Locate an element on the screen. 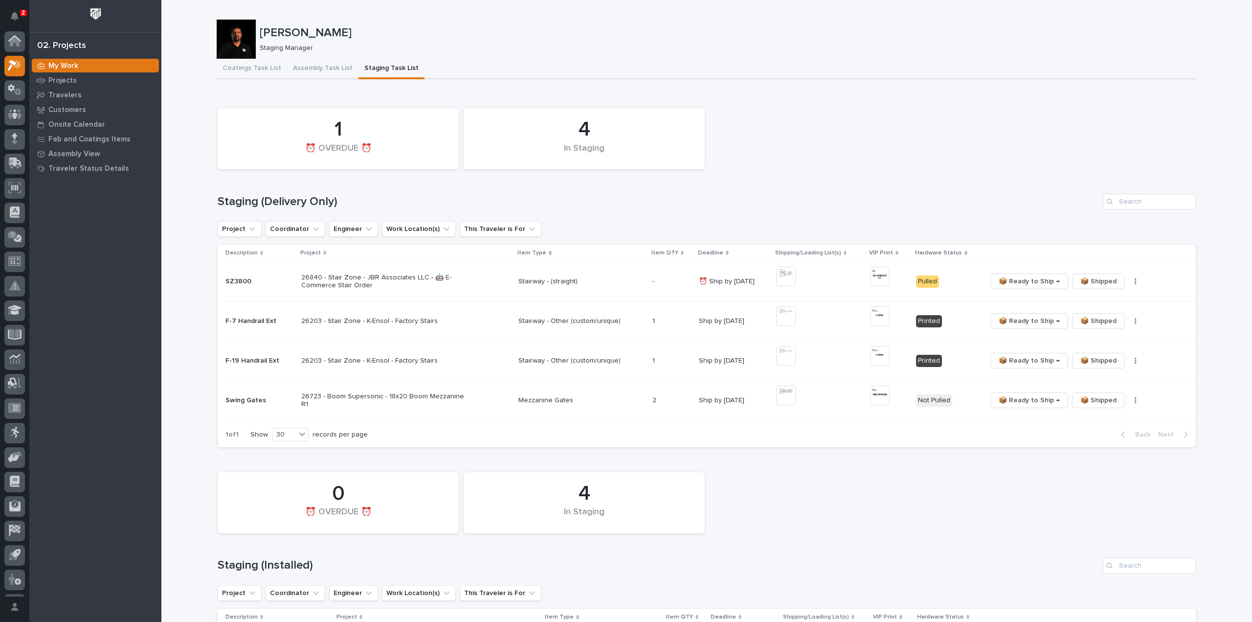  p: VIP Print is located at coordinates (881, 253).